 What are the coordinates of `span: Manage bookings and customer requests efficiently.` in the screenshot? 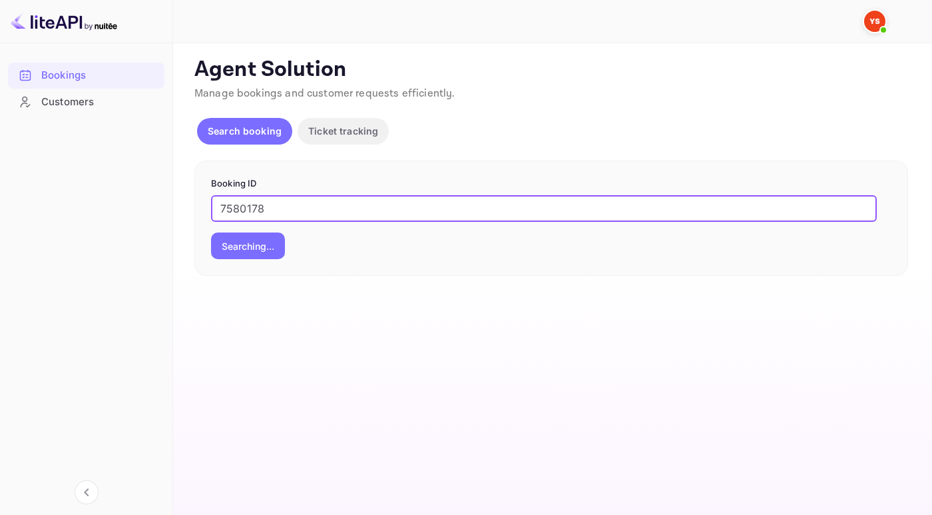 It's located at (325, 93).